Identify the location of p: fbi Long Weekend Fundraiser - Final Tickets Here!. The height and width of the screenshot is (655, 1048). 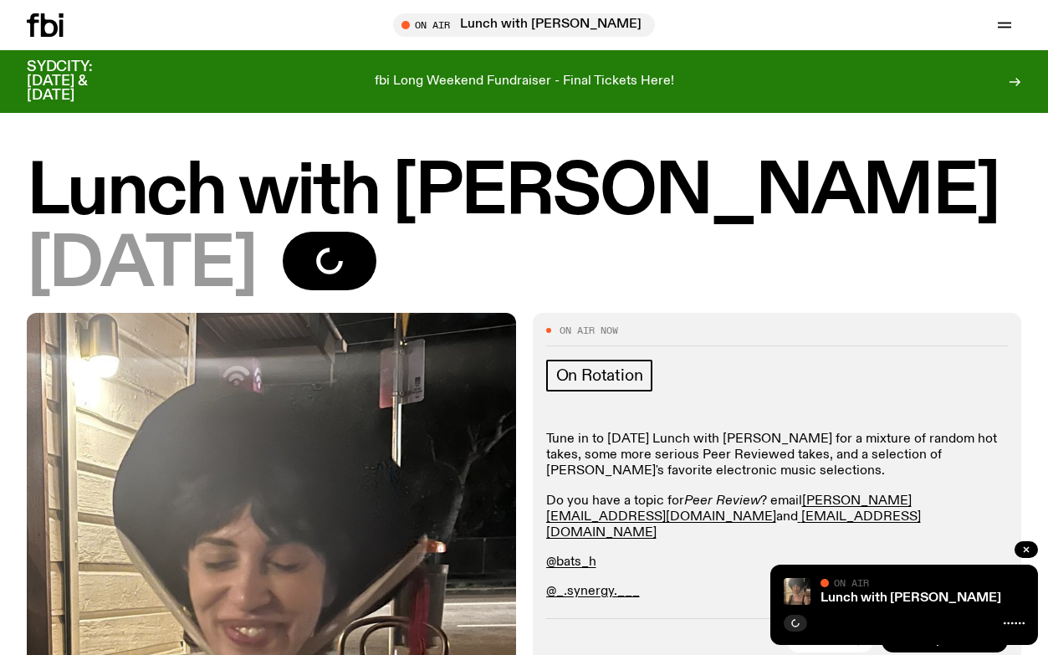
(524, 82).